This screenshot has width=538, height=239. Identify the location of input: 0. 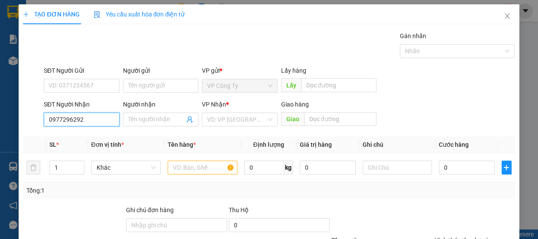
(328, 168).